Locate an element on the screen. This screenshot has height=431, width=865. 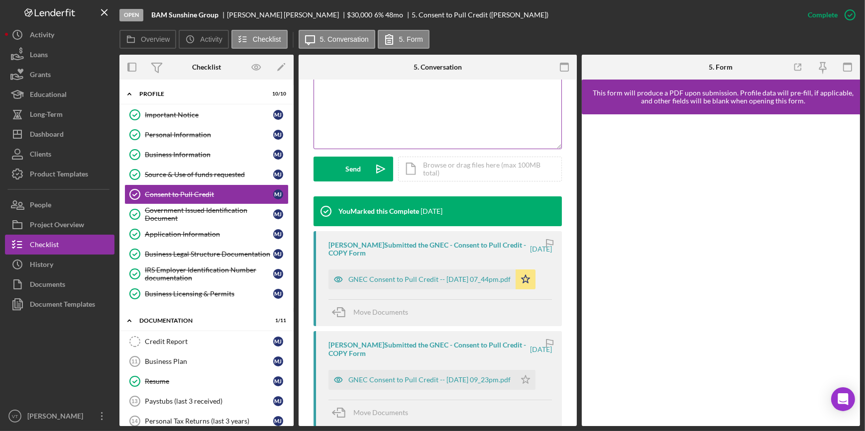
a: Product Templates is located at coordinates (60, 174).